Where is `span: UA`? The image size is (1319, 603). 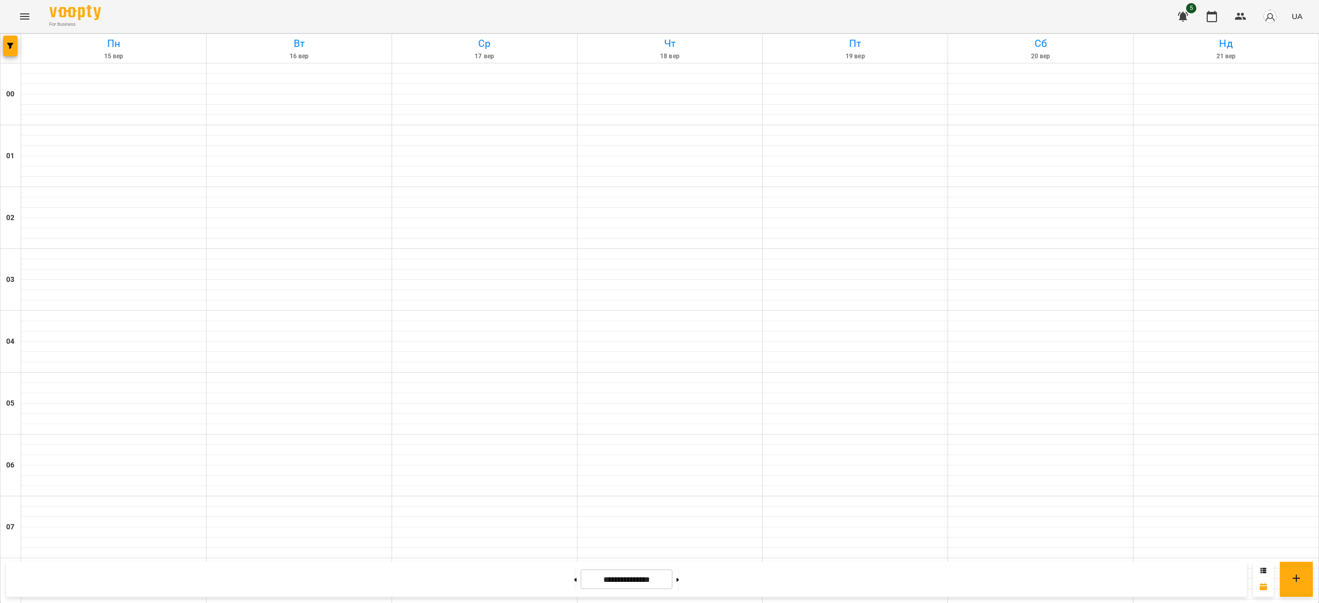
span: UA is located at coordinates (1297, 16).